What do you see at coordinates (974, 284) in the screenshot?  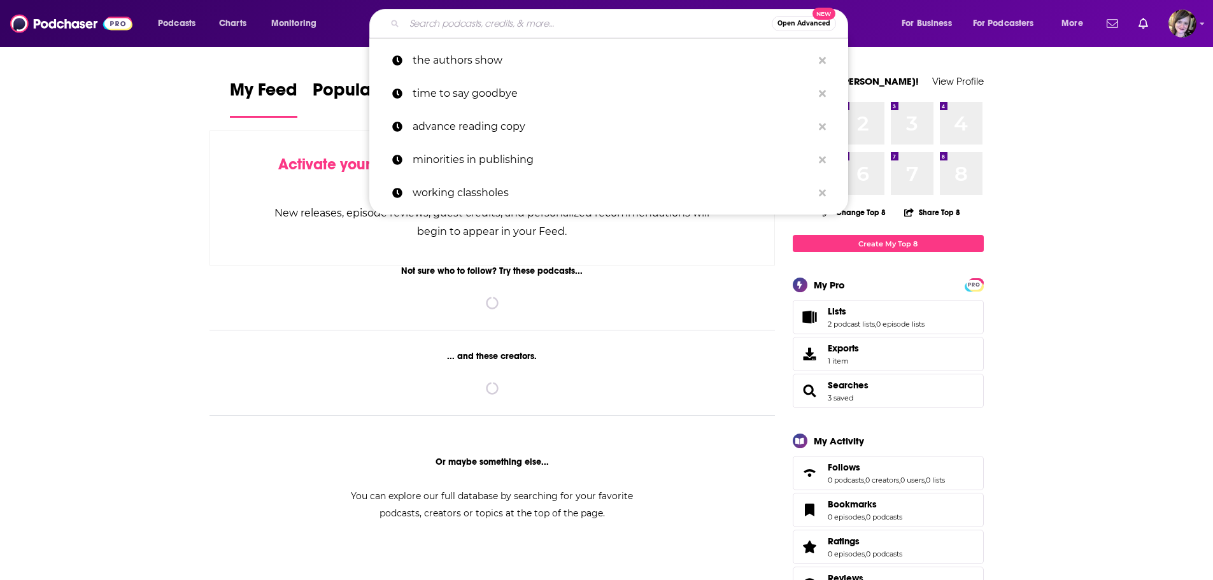 I see `a: PRO` at bounding box center [974, 284].